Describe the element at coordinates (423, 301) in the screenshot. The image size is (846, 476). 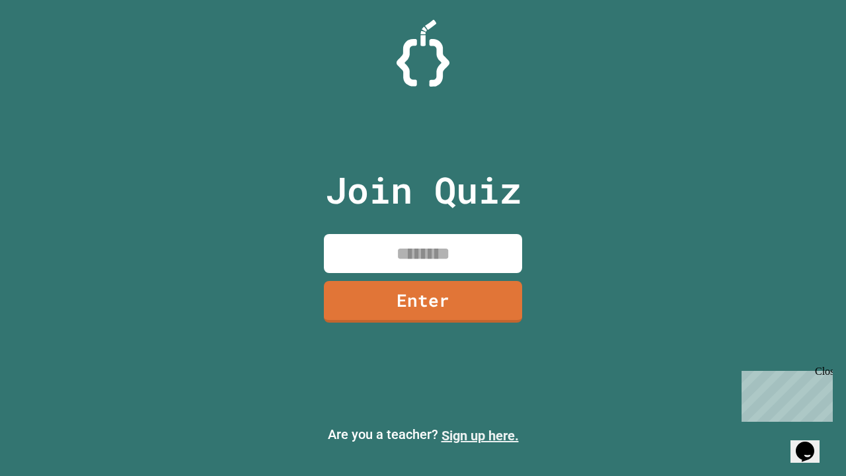
I see `a: Enter` at that location.